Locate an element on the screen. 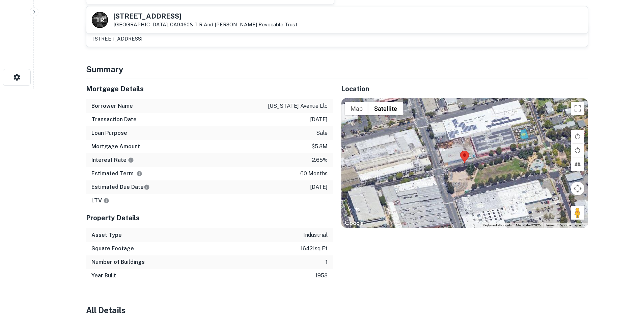 The height and width of the screenshot is (325, 640). svg: LTVs displayed on the website are for informational purposes only and may be reported incorrectly... is located at coordinates (106, 200).